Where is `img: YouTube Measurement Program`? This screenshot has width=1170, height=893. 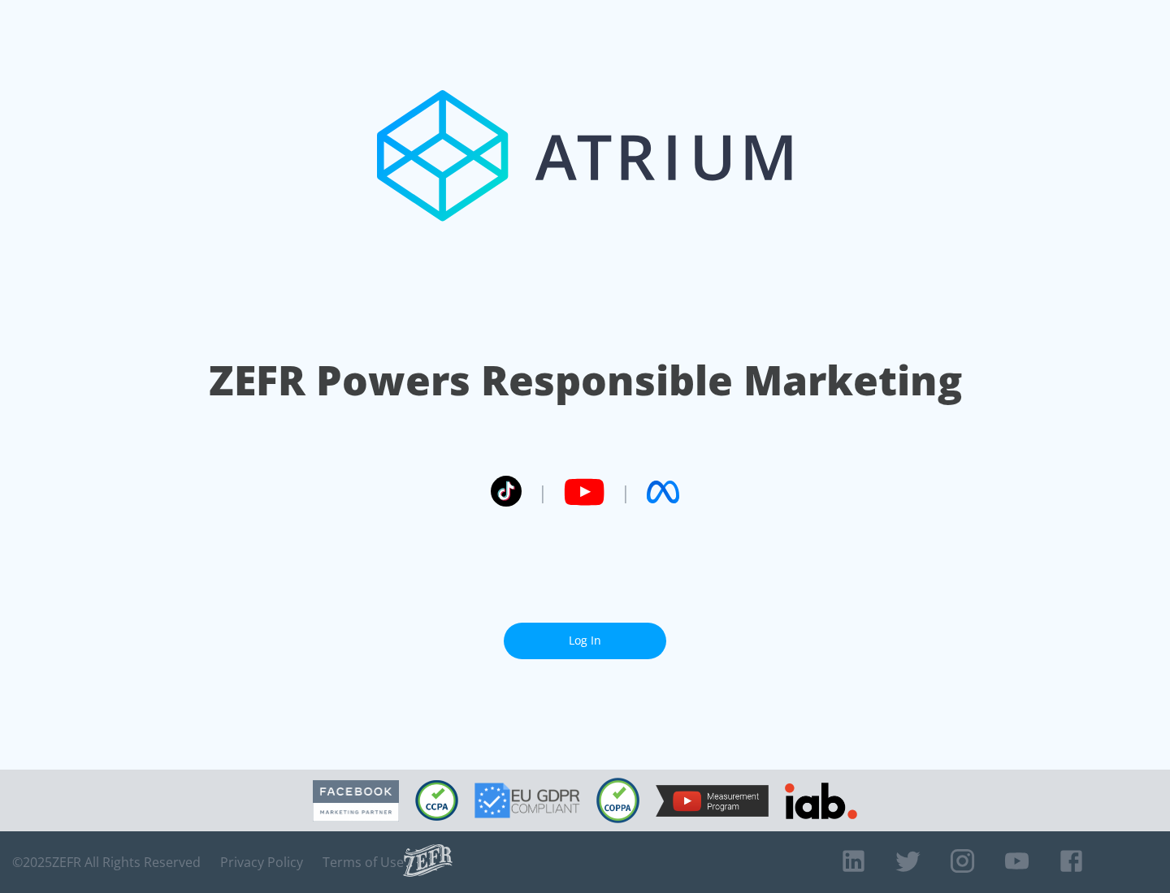 img: YouTube Measurement Program is located at coordinates (712, 801).